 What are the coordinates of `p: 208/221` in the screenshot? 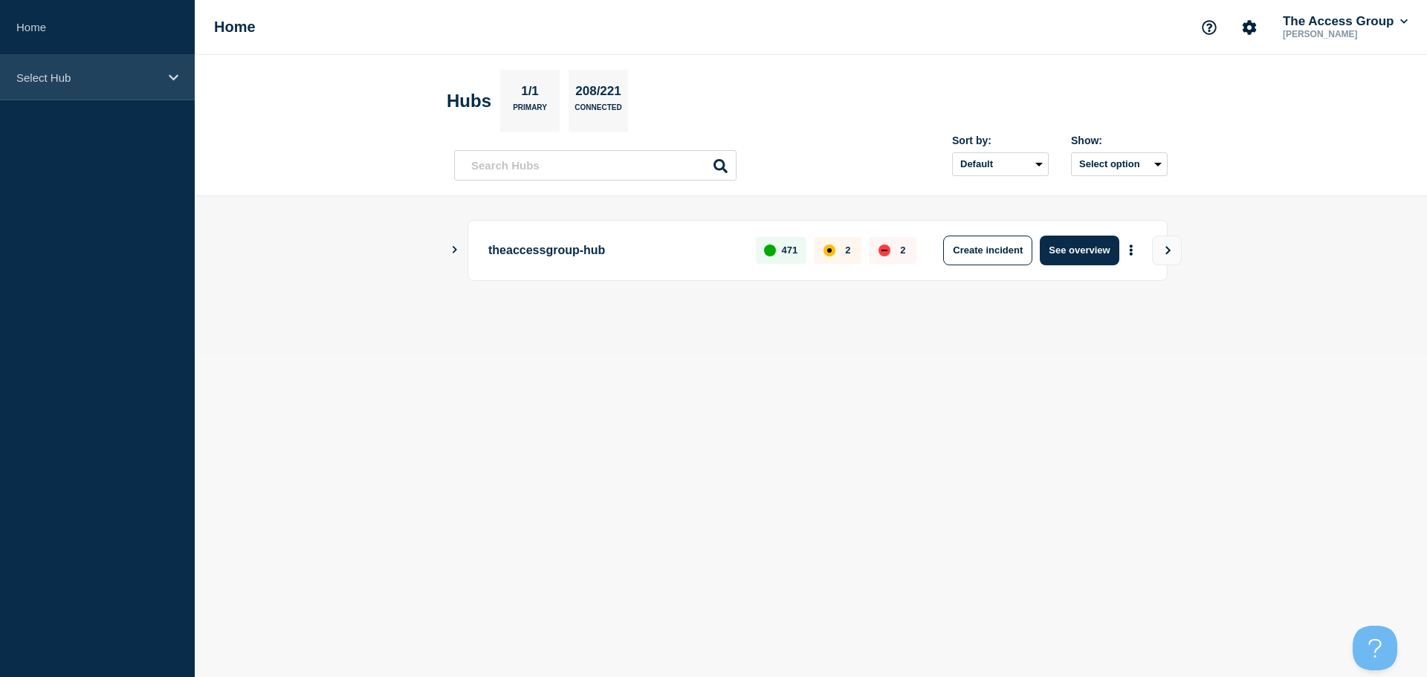 It's located at (598, 94).